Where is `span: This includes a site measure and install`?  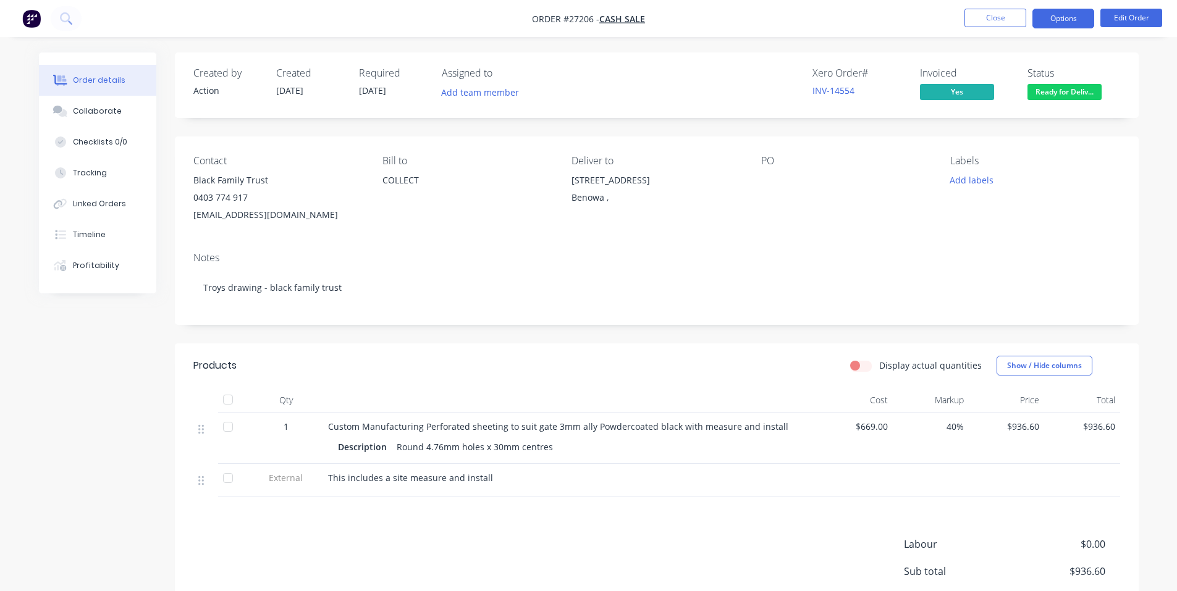
span: This includes a site measure and install is located at coordinates (410, 478).